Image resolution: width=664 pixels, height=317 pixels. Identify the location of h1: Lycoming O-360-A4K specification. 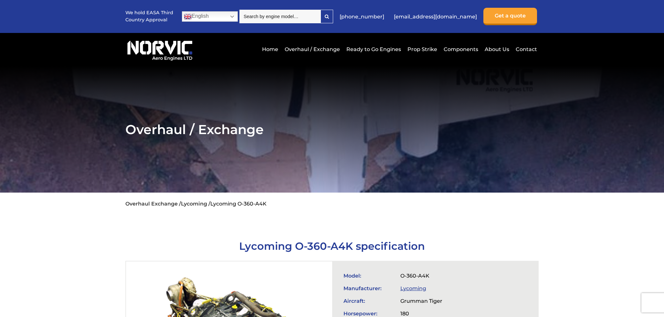
(332, 246).